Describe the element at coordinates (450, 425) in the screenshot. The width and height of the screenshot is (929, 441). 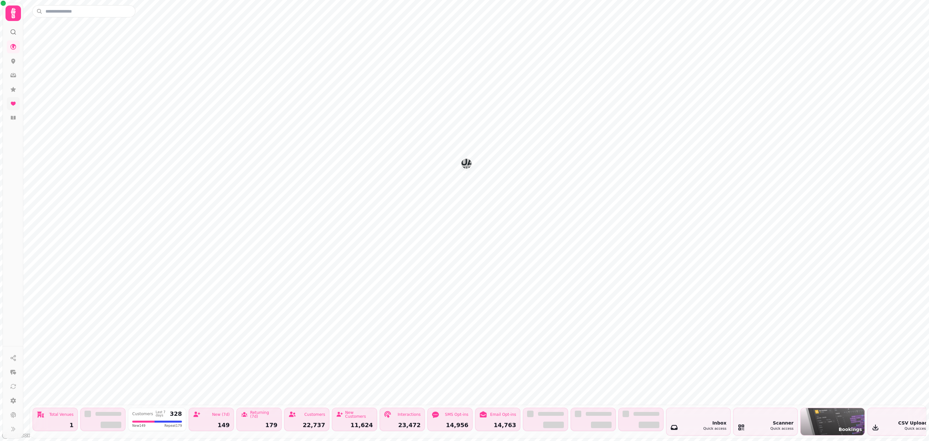
I see `div: 14,956` at that location.